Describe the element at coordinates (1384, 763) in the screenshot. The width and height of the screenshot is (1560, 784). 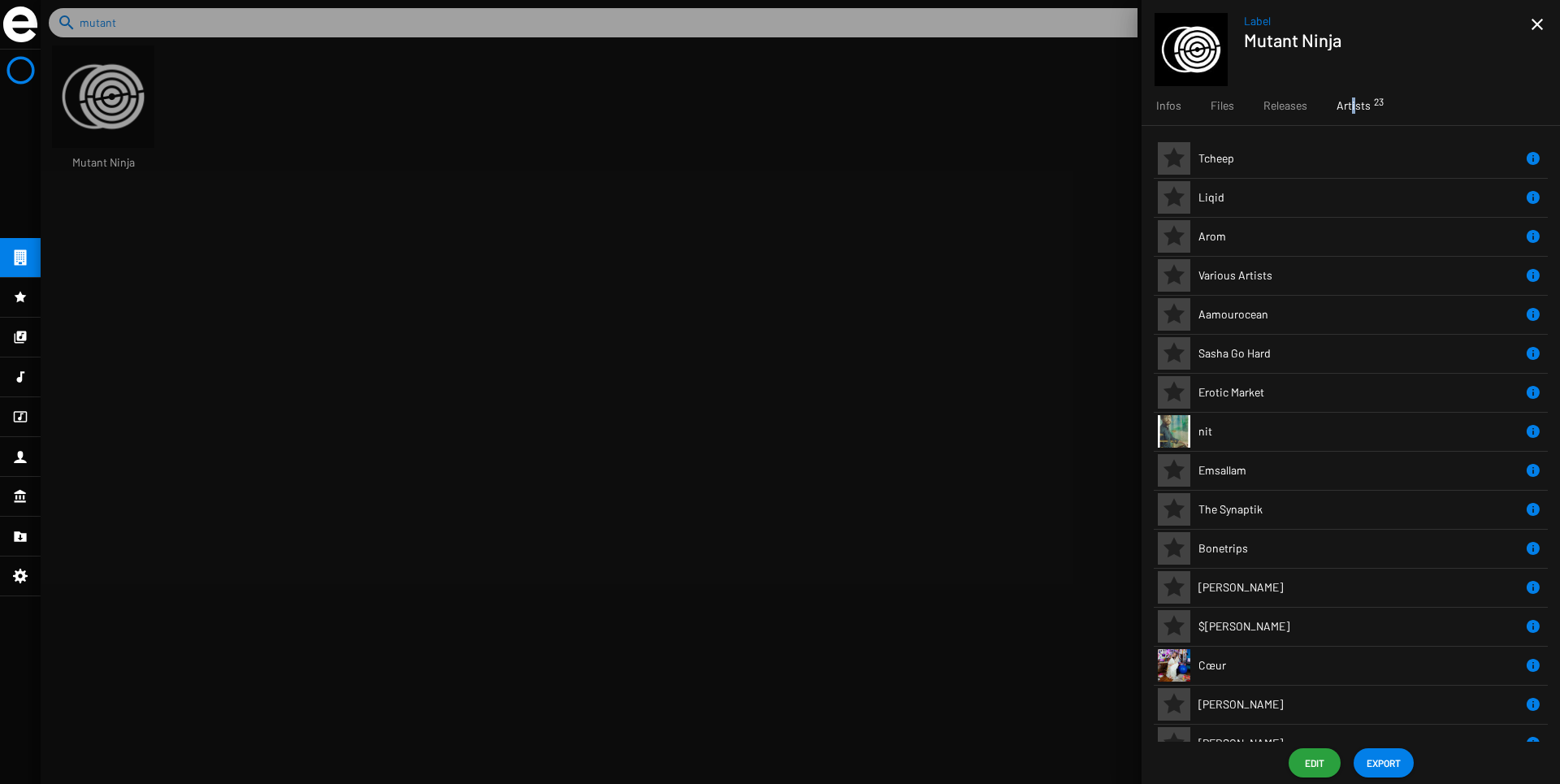
I see `button: EXPORT` at that location.